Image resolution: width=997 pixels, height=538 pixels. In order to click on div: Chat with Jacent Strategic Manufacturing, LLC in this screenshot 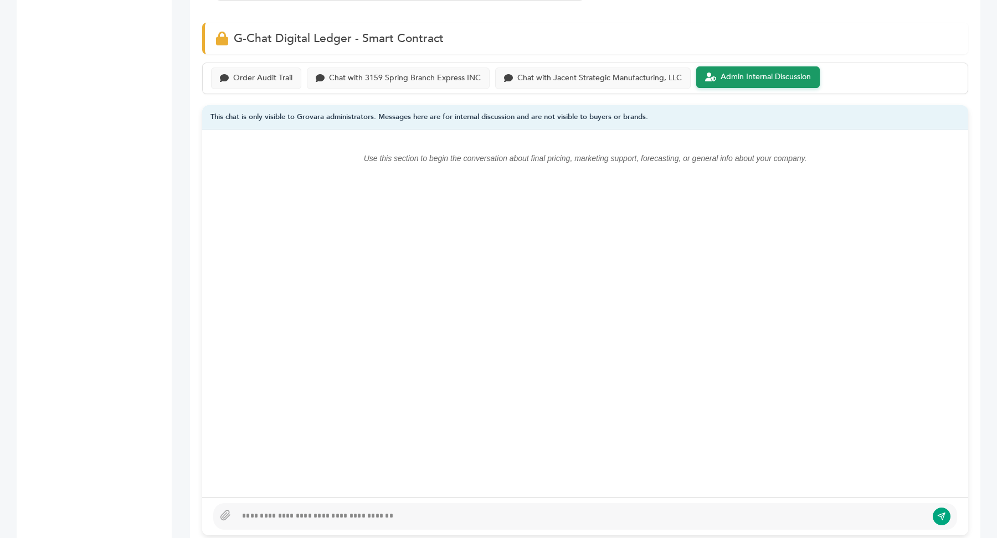, I will do `click(599, 78)`.